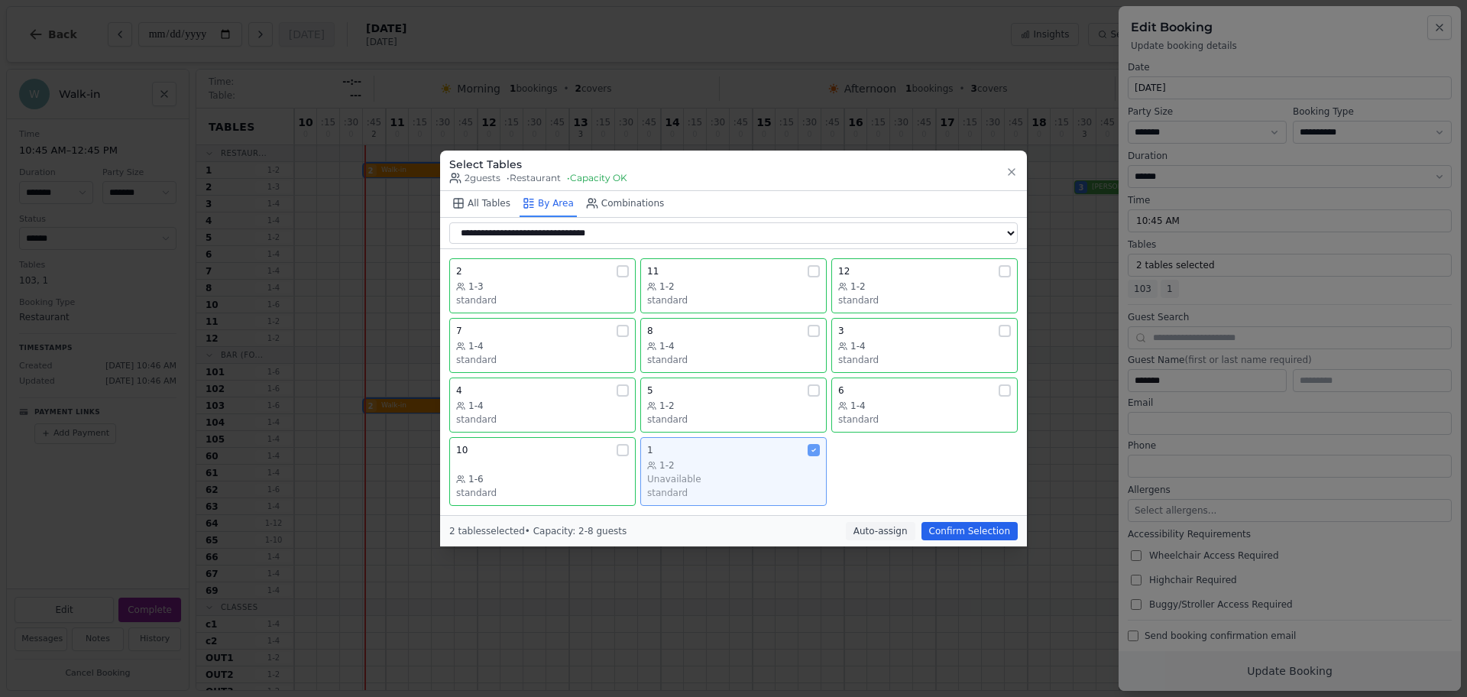 This screenshot has height=697, width=1467. I want to click on span: 4, so click(459, 390).